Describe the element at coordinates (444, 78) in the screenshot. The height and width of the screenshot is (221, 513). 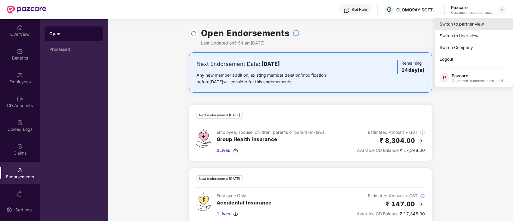
I see `span: P` at that location.